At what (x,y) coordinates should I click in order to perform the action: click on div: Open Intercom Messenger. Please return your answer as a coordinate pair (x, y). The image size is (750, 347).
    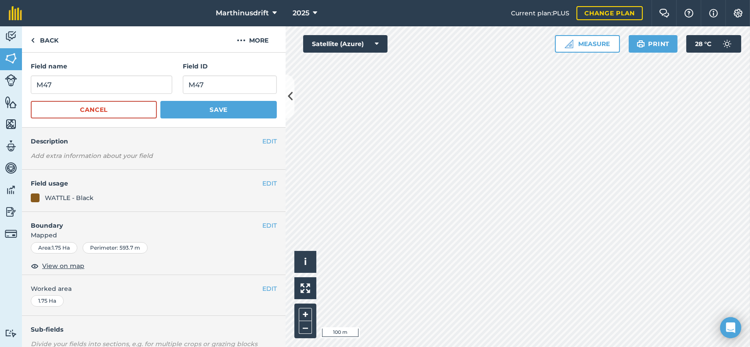
    Looking at the image, I should click on (730, 328).